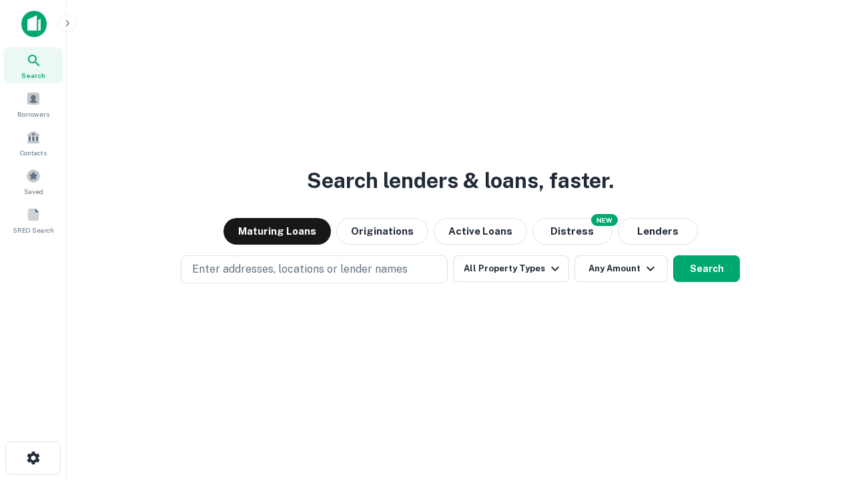 The image size is (854, 480). Describe the element at coordinates (621, 269) in the screenshot. I see `button: Any Amount` at that location.